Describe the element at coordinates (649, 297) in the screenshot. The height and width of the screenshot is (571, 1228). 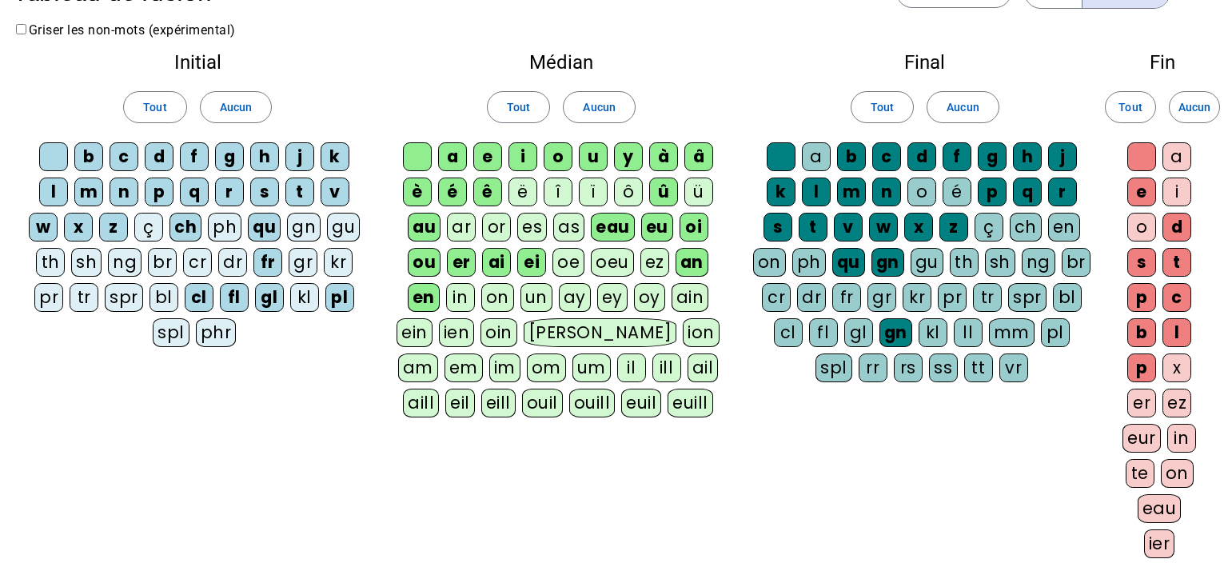
I see `div: oy` at that location.